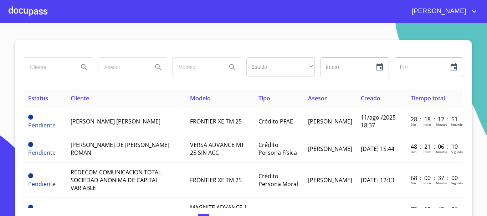 Image resolution: width=487 pixels, height=216 pixels. Describe the element at coordinates (278, 149) in the screenshot. I see `span: Crédito Persona Física` at that location.